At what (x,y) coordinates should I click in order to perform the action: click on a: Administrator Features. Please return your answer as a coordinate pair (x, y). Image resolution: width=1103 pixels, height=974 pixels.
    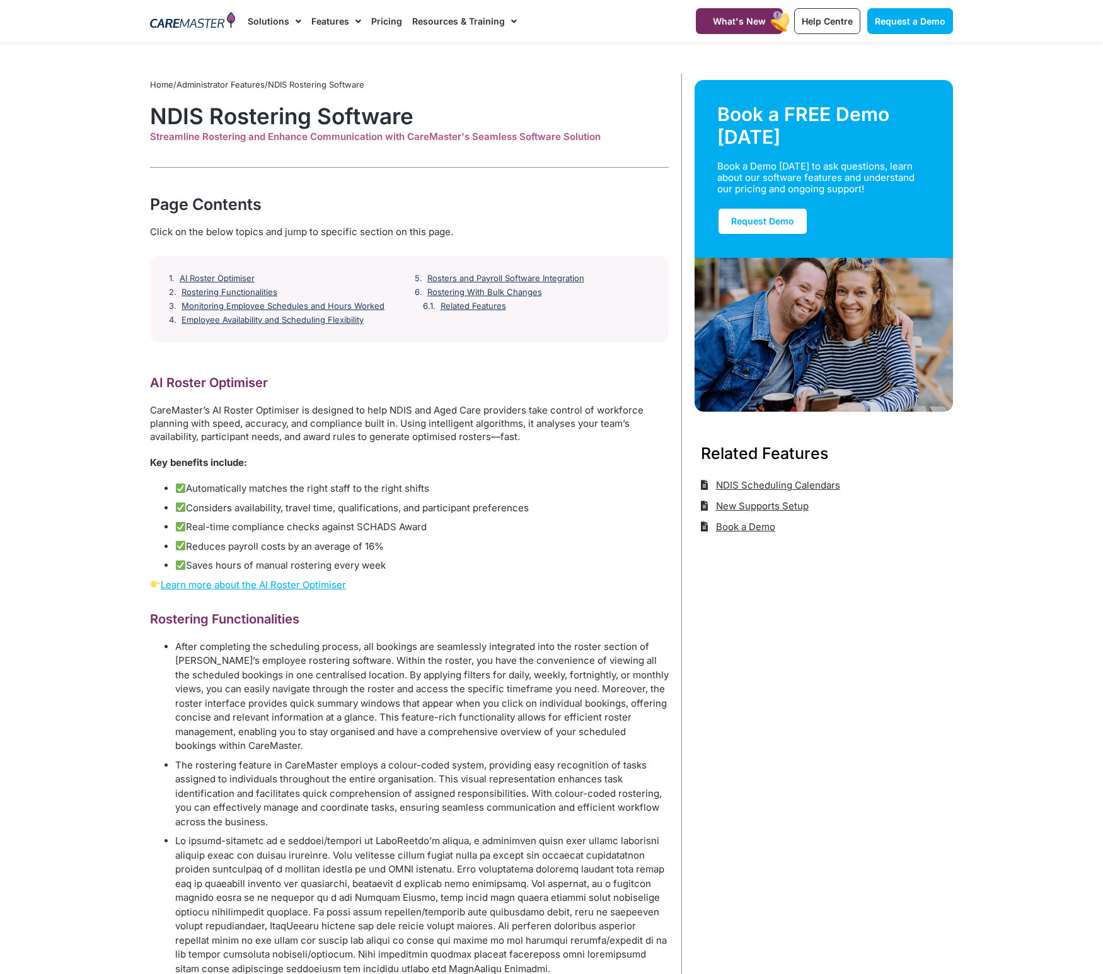
    Looking at the image, I should click on (221, 84).